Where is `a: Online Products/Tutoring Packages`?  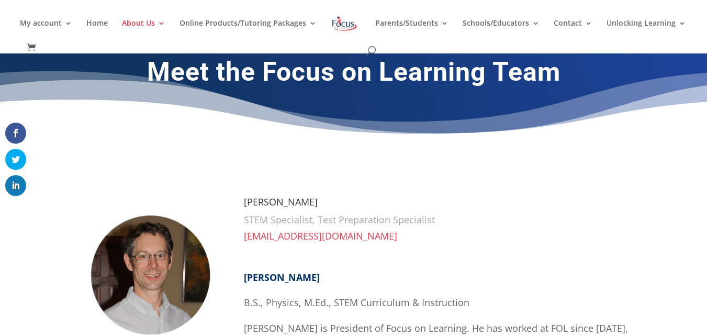
a: Online Products/Tutoring Packages is located at coordinates (248, 31).